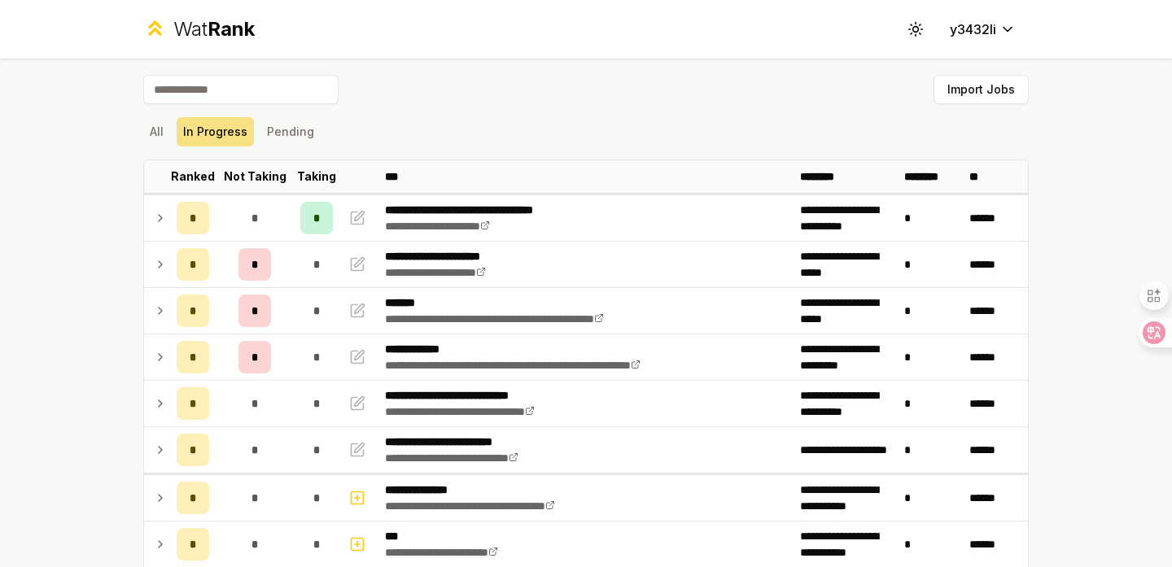 This screenshot has height=567, width=1172. Describe the element at coordinates (982, 29) in the screenshot. I see `button: y3432li` at that location.